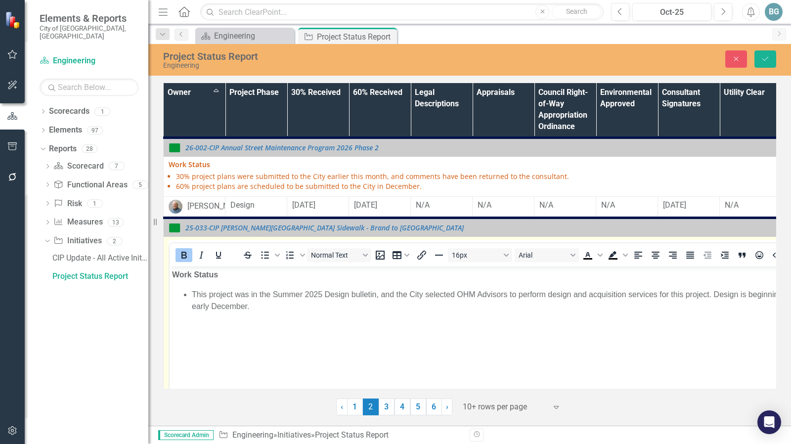 The height and width of the screenshot is (444, 791). Describe the element at coordinates (725, 255) in the screenshot. I see `button: Increase indent` at that location.